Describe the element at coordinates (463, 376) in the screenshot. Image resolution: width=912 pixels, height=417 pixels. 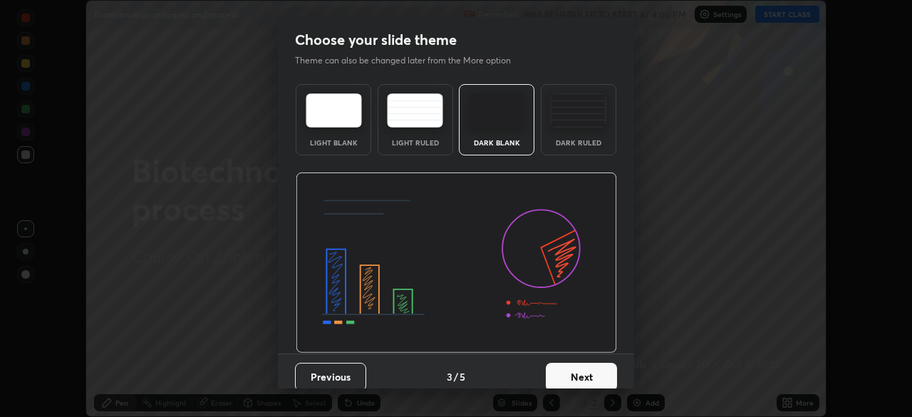
I see `h4: 5` at that location.